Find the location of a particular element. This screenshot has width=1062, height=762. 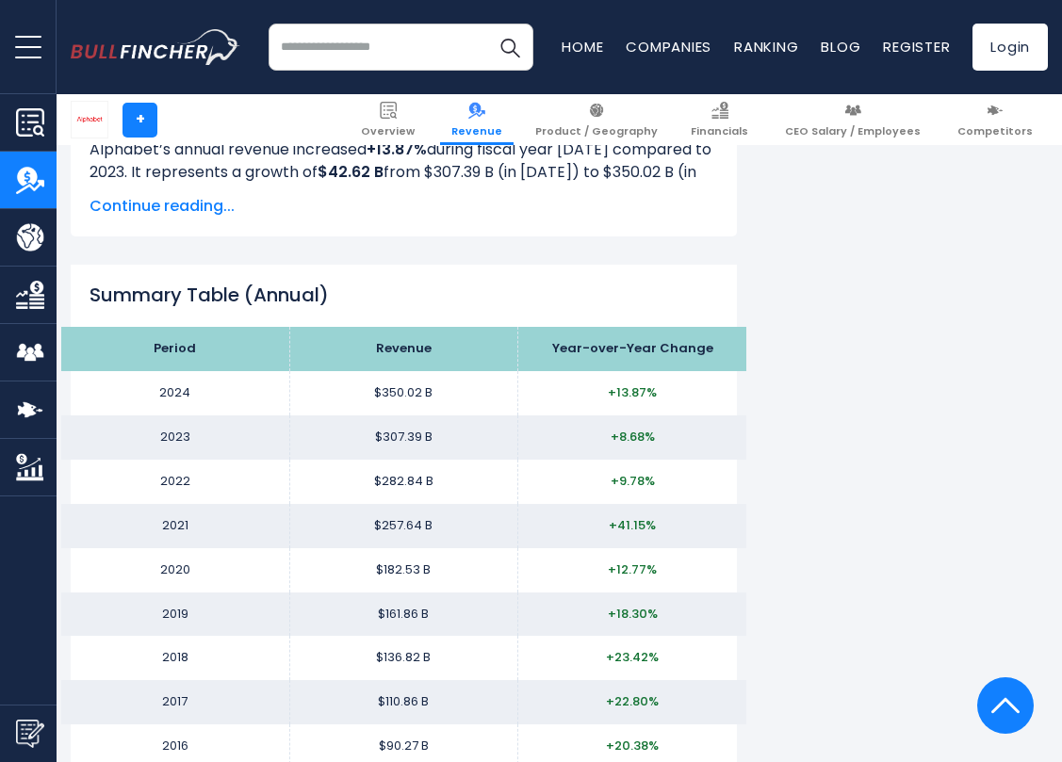

td: $110.86 B is located at coordinates (403, 702).